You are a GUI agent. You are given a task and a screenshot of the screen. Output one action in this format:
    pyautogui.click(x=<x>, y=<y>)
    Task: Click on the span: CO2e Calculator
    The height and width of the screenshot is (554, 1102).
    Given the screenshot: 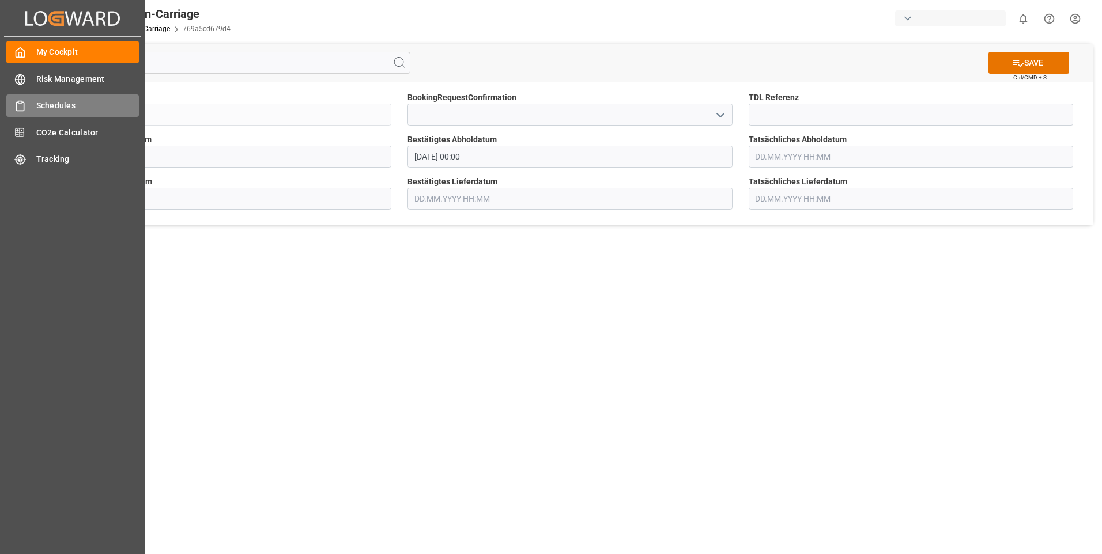 What is the action you would take?
    pyautogui.click(x=88, y=133)
    